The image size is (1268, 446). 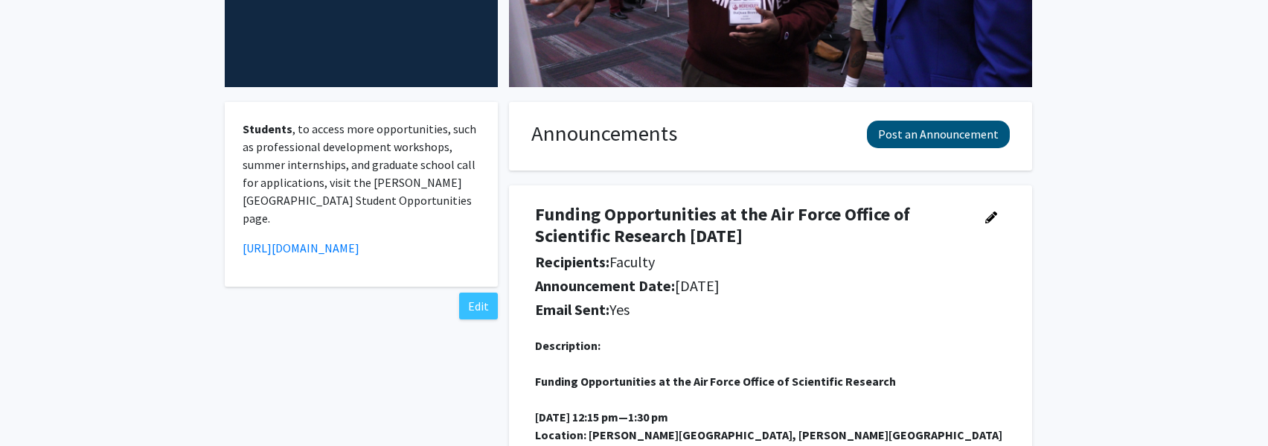 I want to click on b: Recipients:, so click(x=572, y=261).